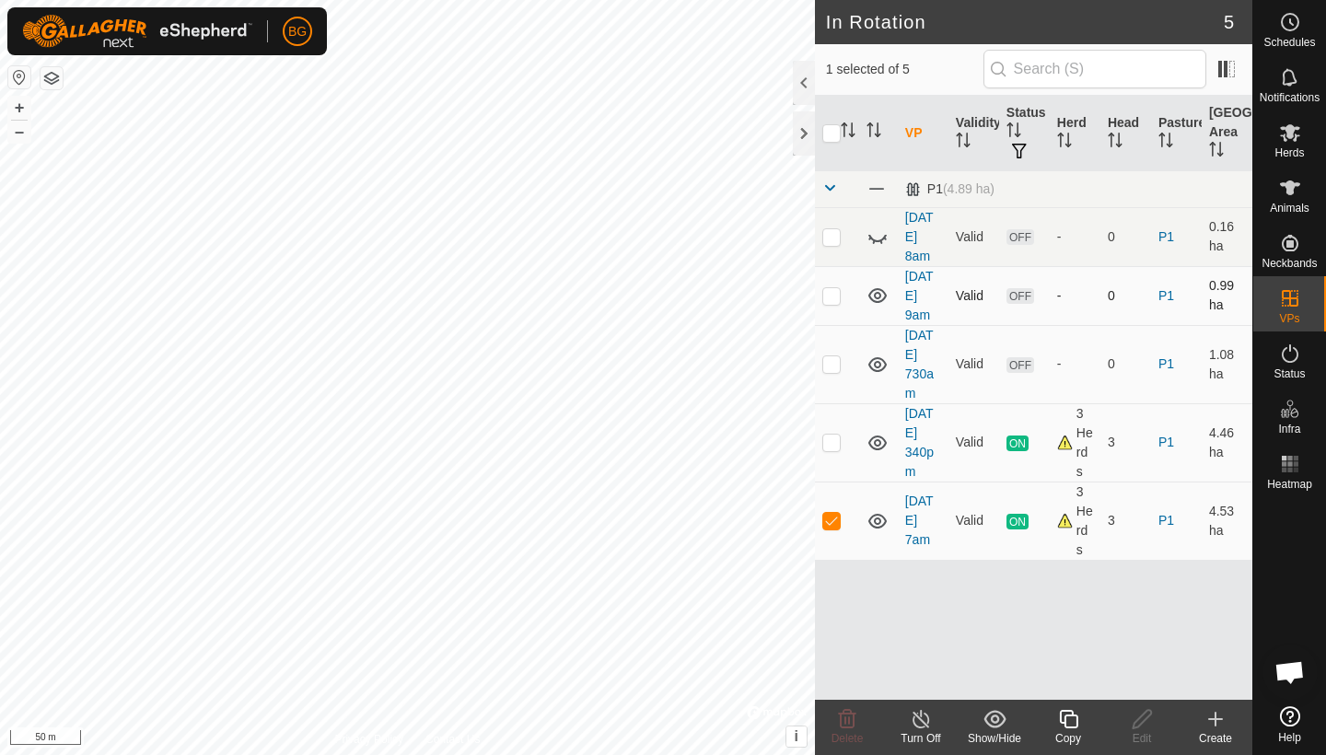  I want to click on span: Neckbands, so click(1289, 263).